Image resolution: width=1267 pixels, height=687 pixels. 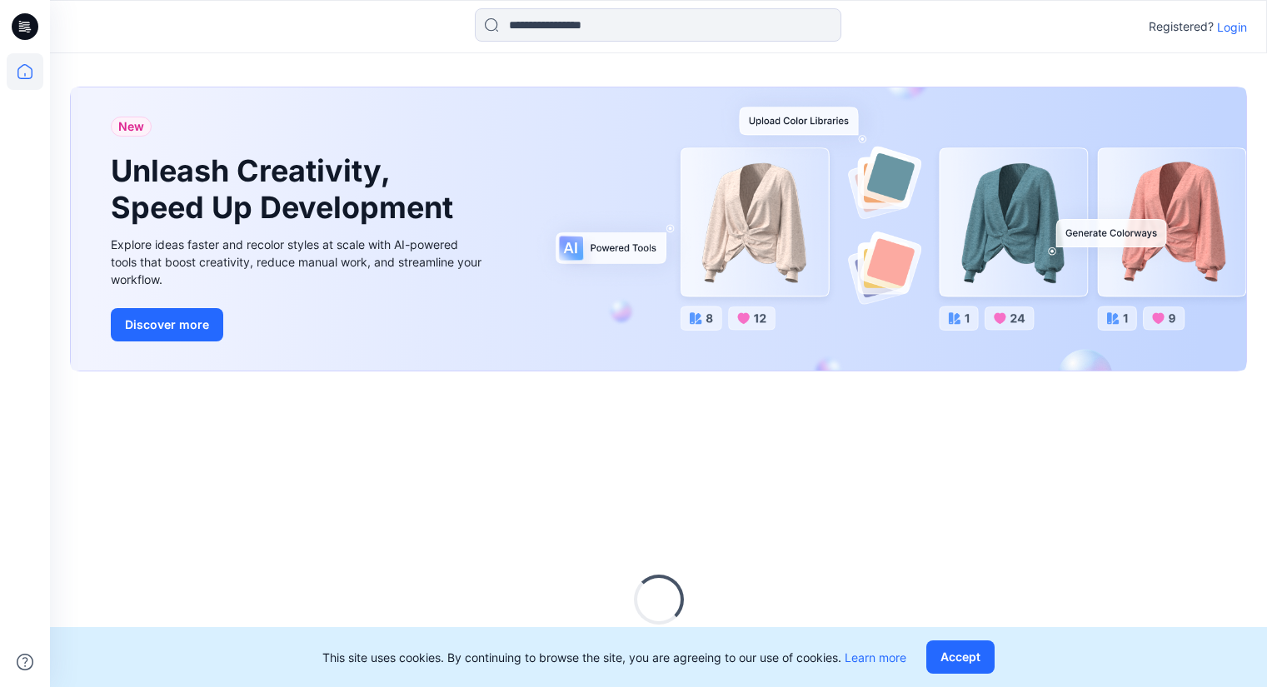 What do you see at coordinates (131, 127) in the screenshot?
I see `span: New` at bounding box center [131, 127].